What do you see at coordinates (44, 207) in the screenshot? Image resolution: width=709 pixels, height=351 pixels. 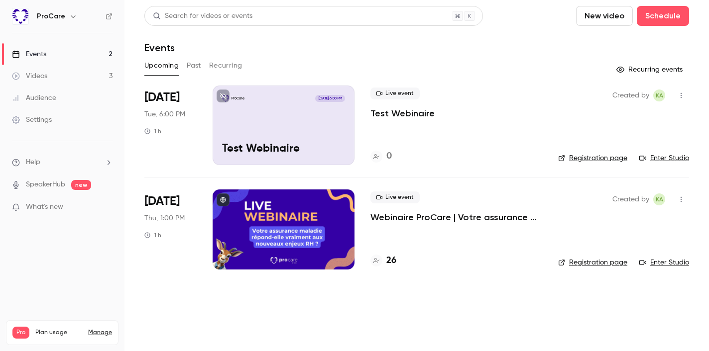 I see `span: What's new` at bounding box center [44, 207].